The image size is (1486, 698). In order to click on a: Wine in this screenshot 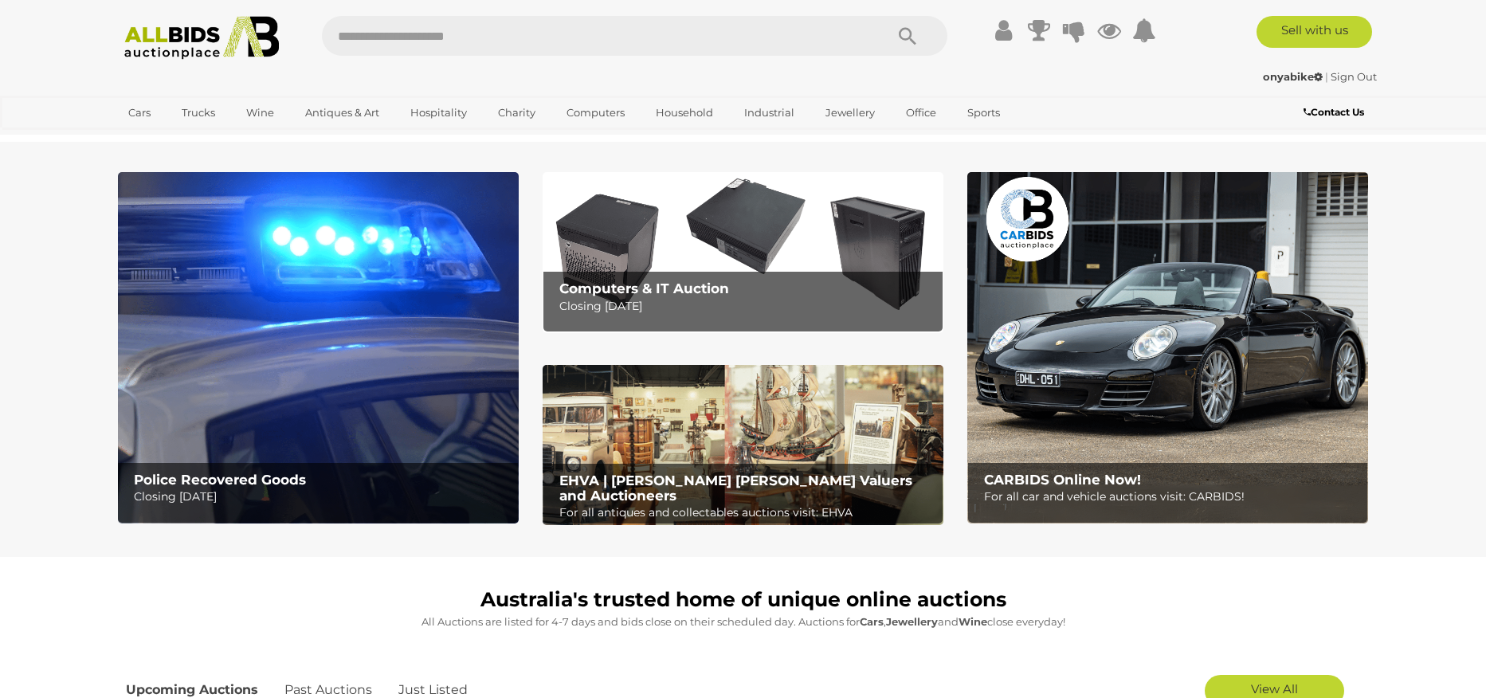, I will do `click(260, 112)`.